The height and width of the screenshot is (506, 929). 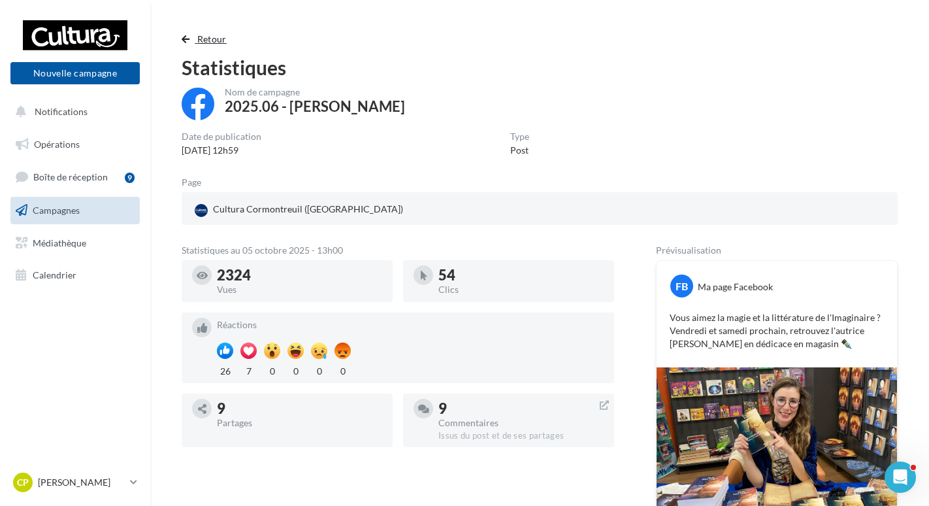 What do you see at coordinates (315, 92) in the screenshot?
I see `div: Nom de campagne` at bounding box center [315, 92].